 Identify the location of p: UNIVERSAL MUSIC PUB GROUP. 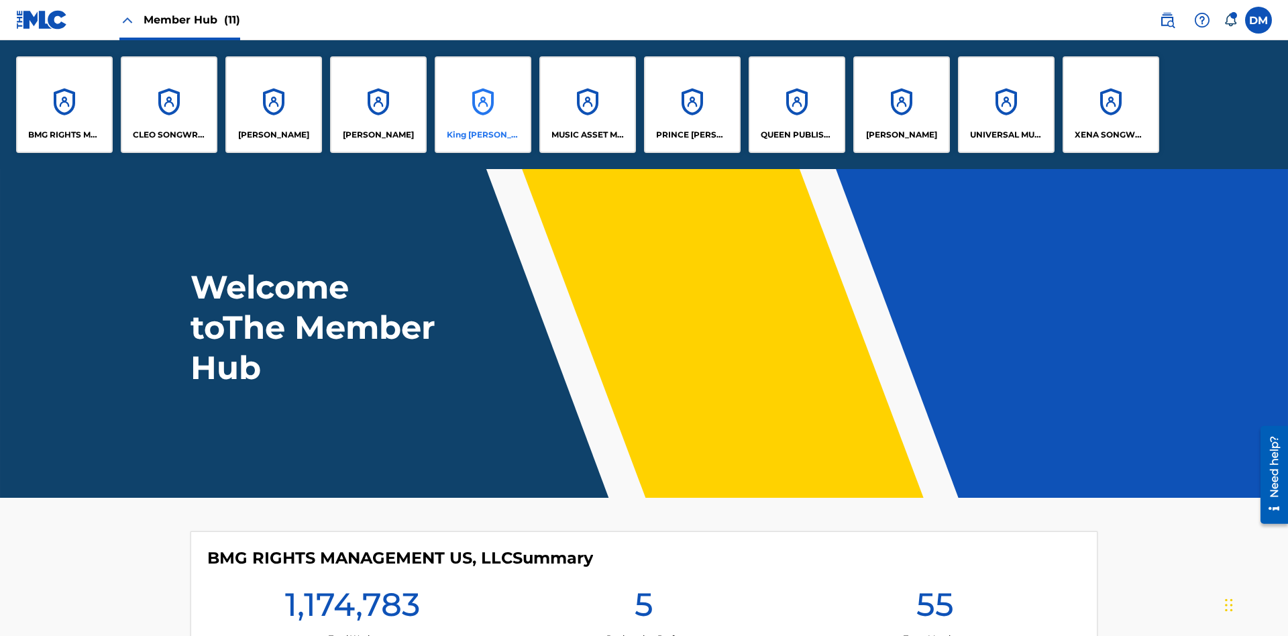
(1006, 135).